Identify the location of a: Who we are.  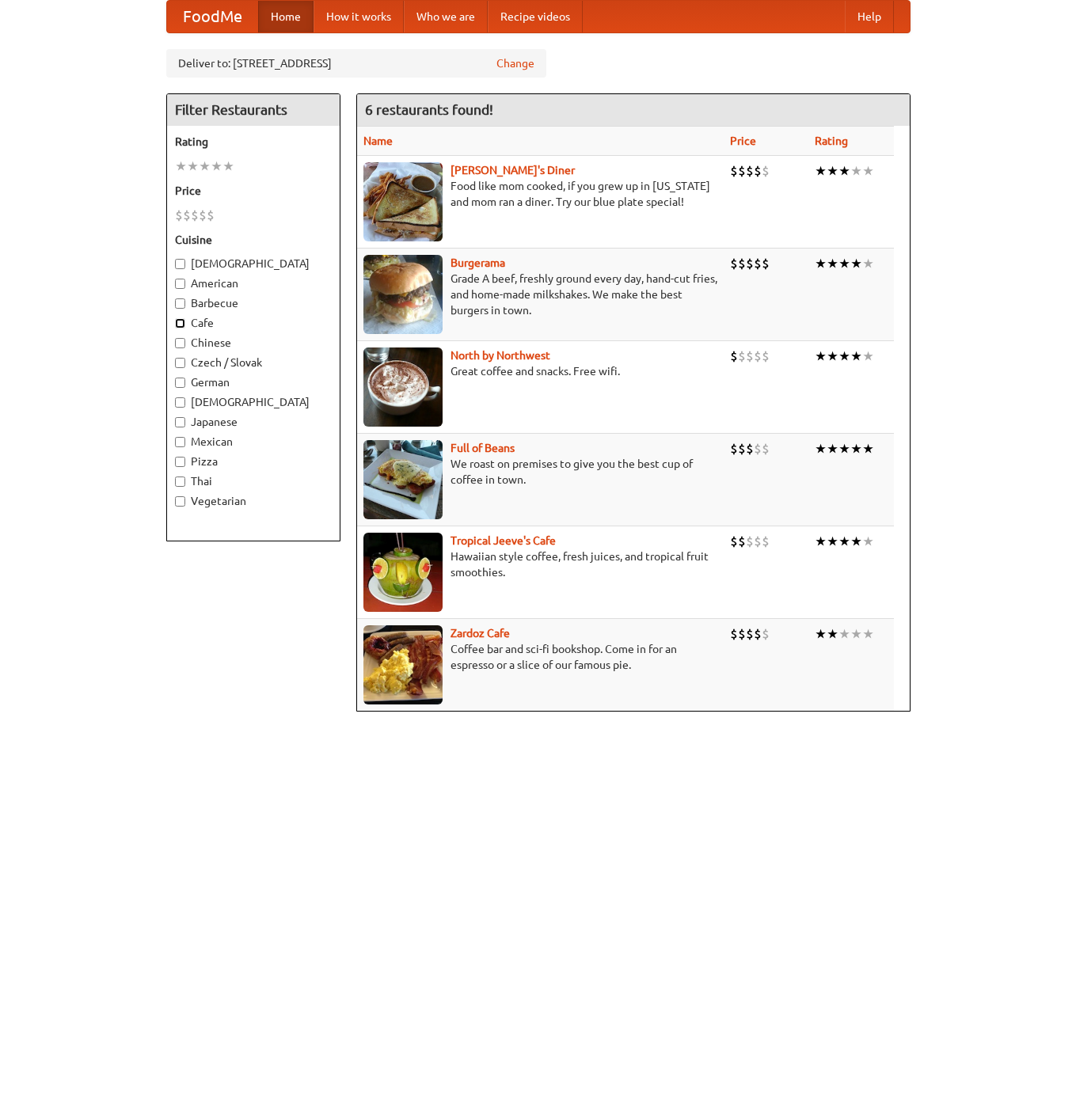
(446, 16).